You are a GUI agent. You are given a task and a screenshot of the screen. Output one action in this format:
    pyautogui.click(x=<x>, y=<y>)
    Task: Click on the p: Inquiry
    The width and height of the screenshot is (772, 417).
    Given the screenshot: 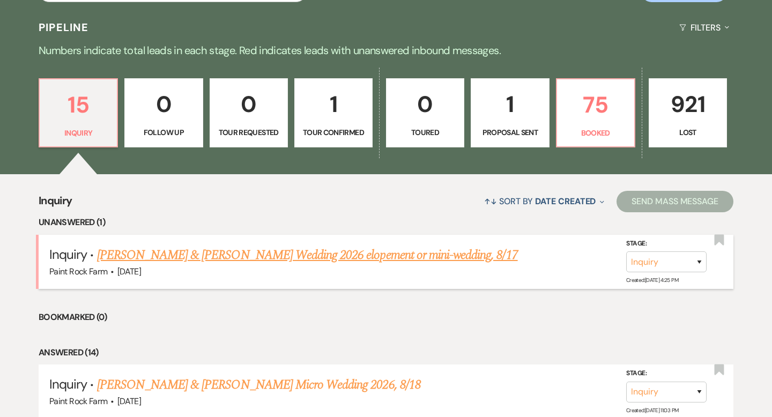 What is the action you would take?
    pyautogui.click(x=78, y=133)
    